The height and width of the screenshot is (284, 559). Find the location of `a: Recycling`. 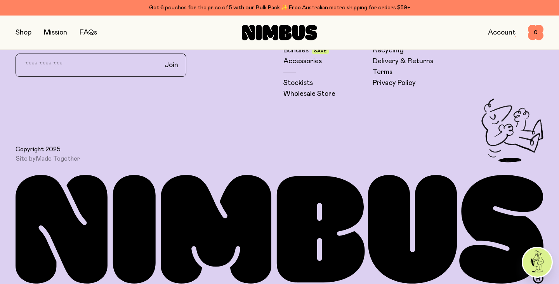

a: Recycling is located at coordinates (388, 50).